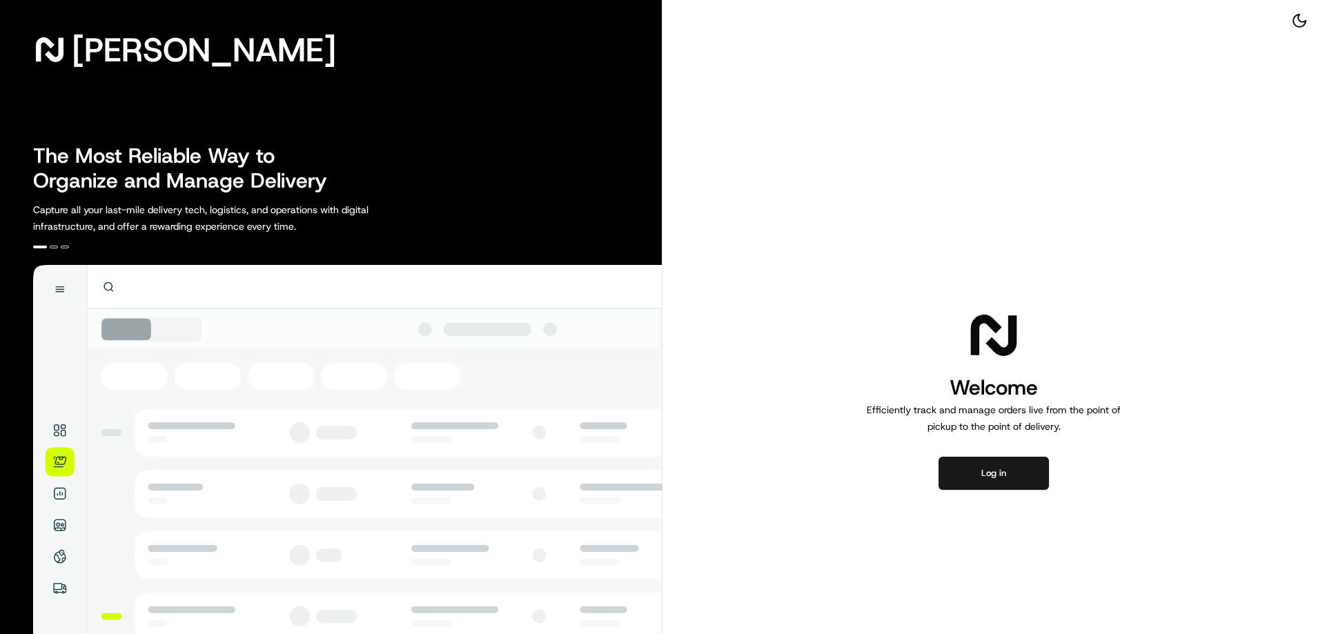 The height and width of the screenshot is (634, 1325). Describe the element at coordinates (188, 168) in the screenshot. I see `h2: The Most Reliable Way to Organize and Manage Delivery` at that location.